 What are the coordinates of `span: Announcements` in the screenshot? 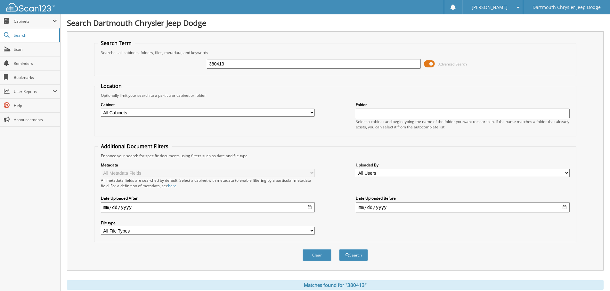 It's located at (35, 120).